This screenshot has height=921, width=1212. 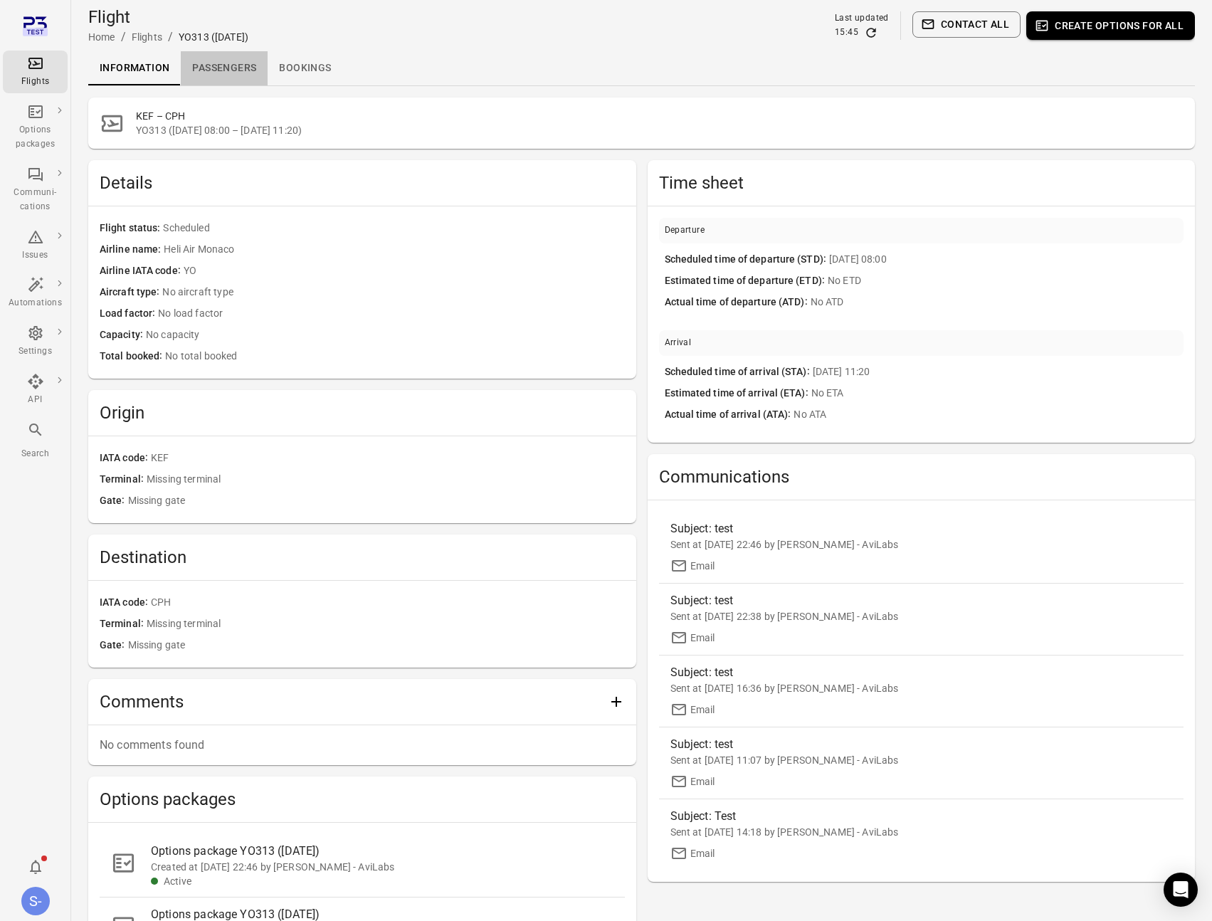 I want to click on a: Settings, so click(x=35, y=342).